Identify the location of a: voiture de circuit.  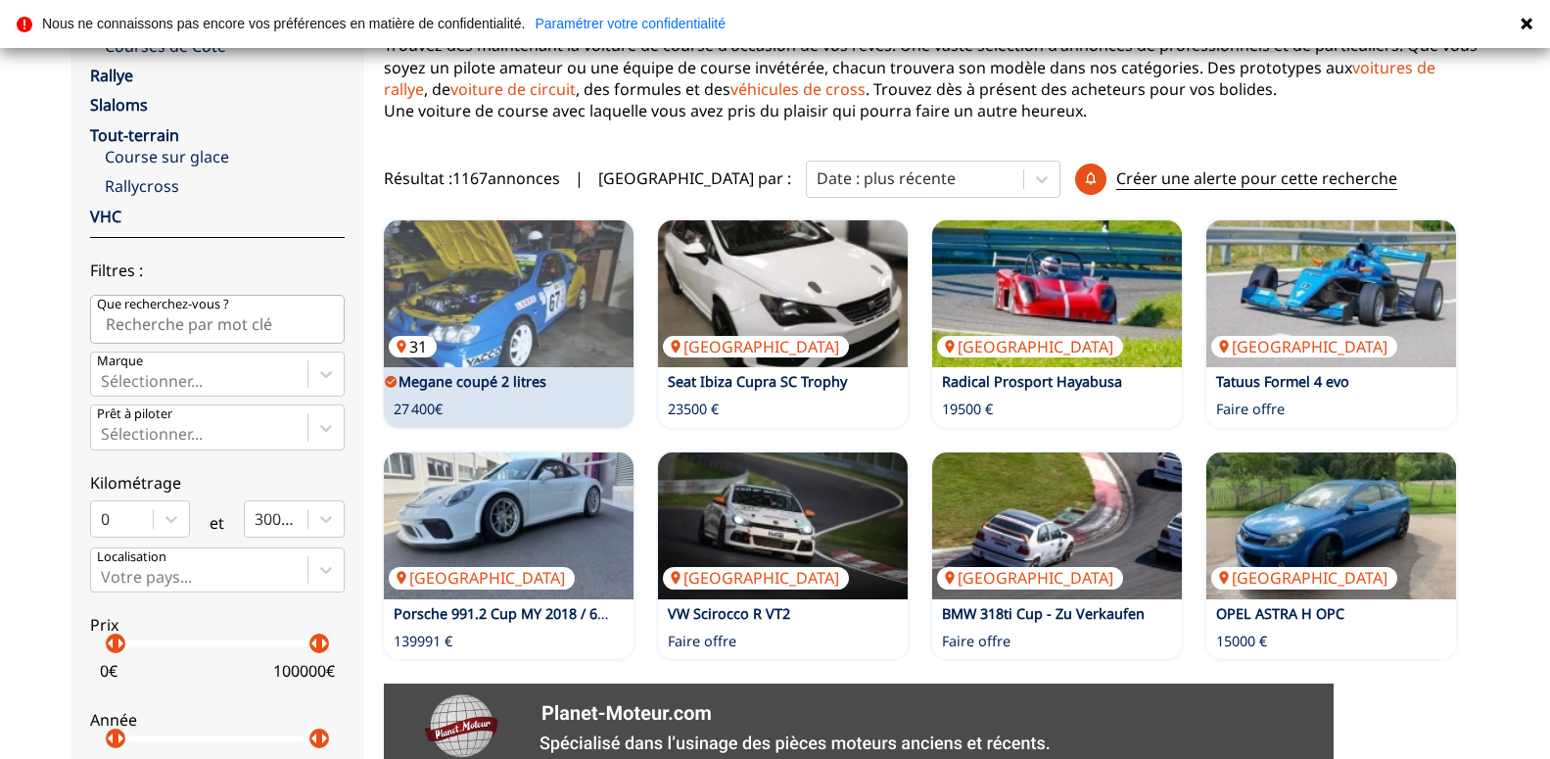
(513, 89).